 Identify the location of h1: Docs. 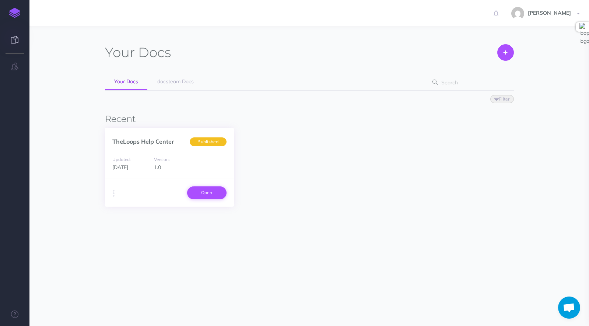
(138, 52).